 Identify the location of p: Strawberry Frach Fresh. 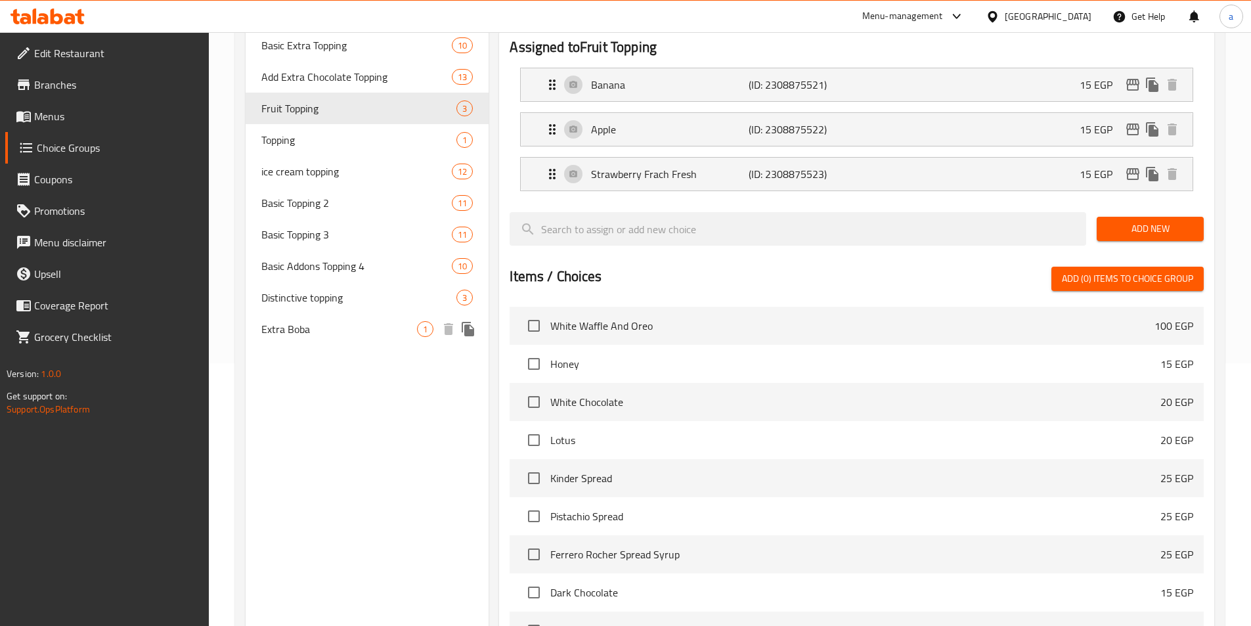
(669, 174).